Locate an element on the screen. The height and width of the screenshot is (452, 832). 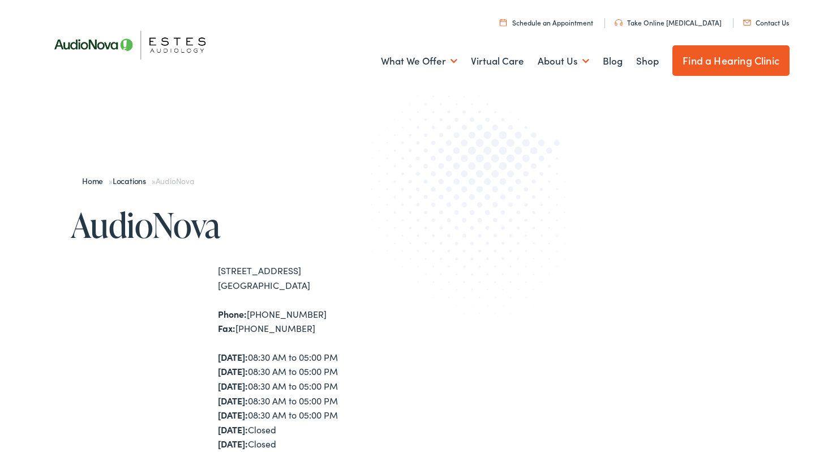
div: 08:30 AM to 05:00 PM 08:30 AM to 05:00 PM 08:30 AM to 05:00 PM 08:30 AM to 05:00 PM 08:30 AM to 0... is located at coordinates (317, 400).